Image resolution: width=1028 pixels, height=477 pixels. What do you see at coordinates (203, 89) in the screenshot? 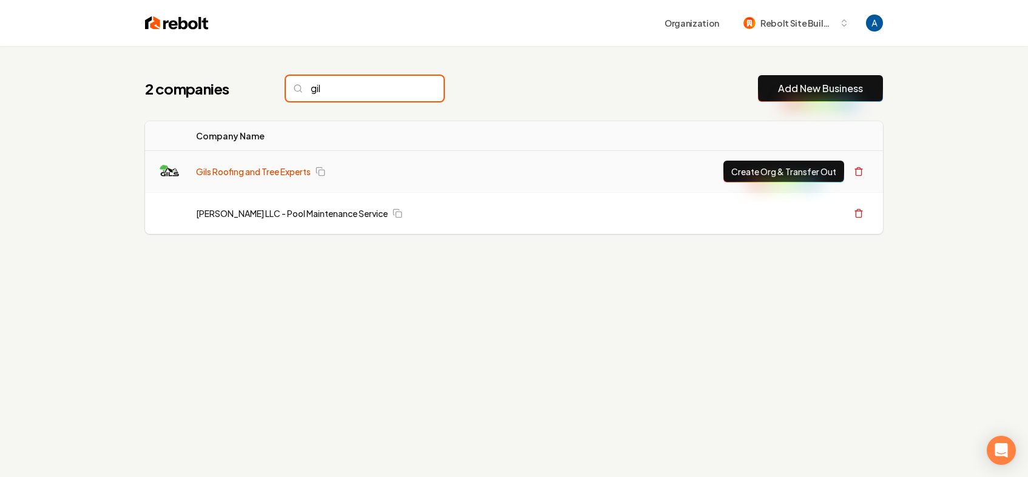
I see `h1: 2 companies` at bounding box center [203, 89].